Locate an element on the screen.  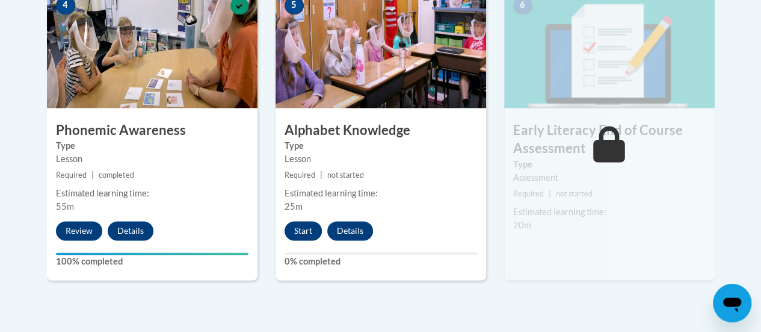
h3: Alphabet Knowledge is located at coordinates (381, 130).